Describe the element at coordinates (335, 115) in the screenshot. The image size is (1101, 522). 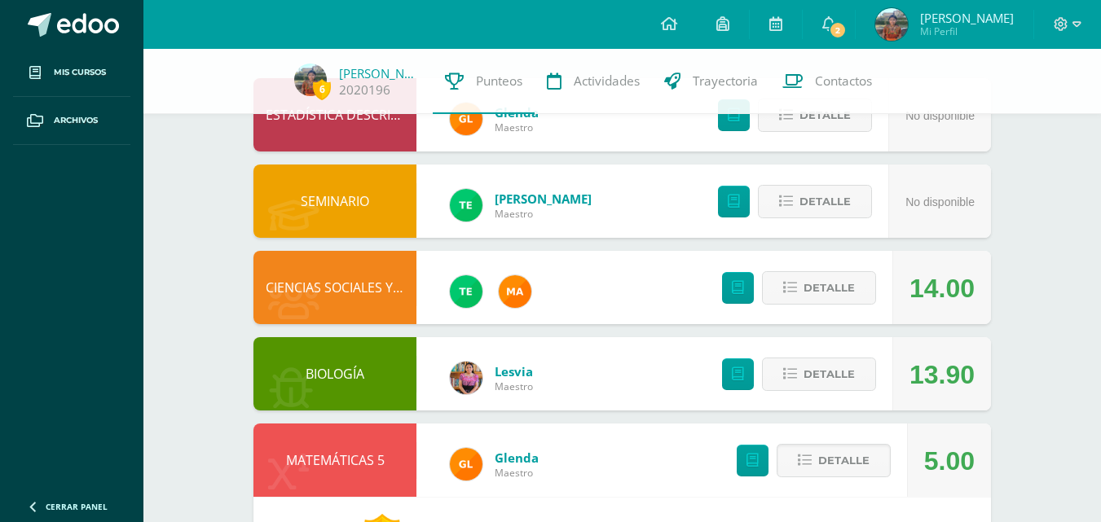
I see `div: ESTADÍSTICA DESCRIPTIVA` at that location.